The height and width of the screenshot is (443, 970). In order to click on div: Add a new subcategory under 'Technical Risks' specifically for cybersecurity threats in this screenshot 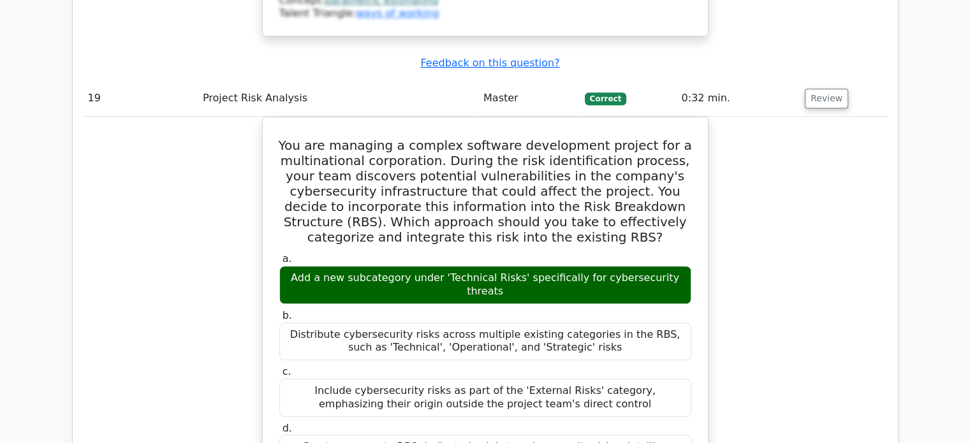, I will do `click(485, 285)`.